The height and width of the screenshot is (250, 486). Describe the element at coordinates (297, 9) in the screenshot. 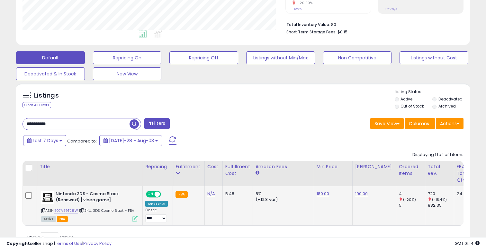

I see `small: Prev: 5` at that location.